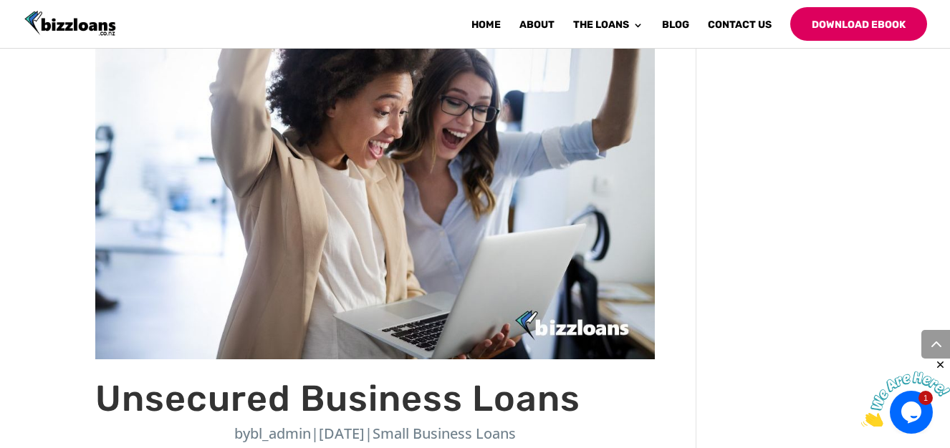 This screenshot has width=950, height=448. I want to click on a: bl_admin, so click(280, 433).